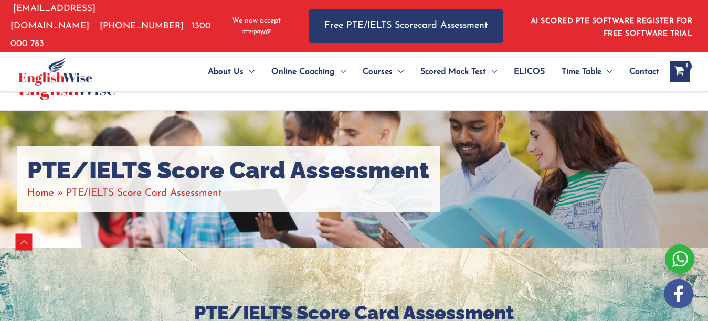  I want to click on span: About Us, so click(226, 72).